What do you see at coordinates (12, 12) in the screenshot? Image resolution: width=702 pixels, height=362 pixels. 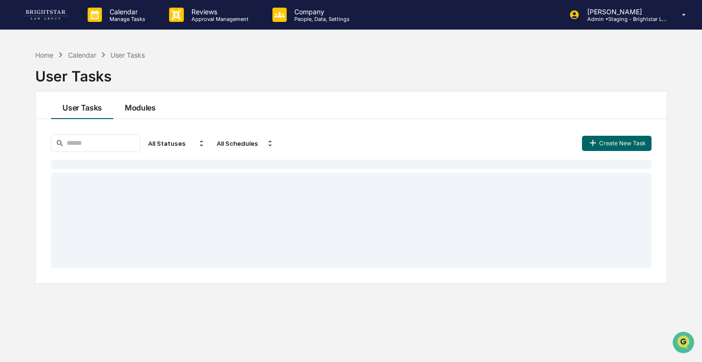 I see `button: Open customer support` at bounding box center [12, 12].